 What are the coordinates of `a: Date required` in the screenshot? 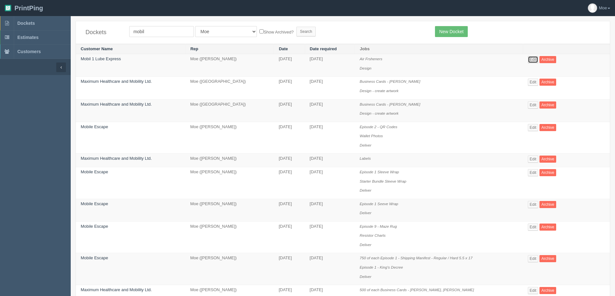 It's located at (324, 49).